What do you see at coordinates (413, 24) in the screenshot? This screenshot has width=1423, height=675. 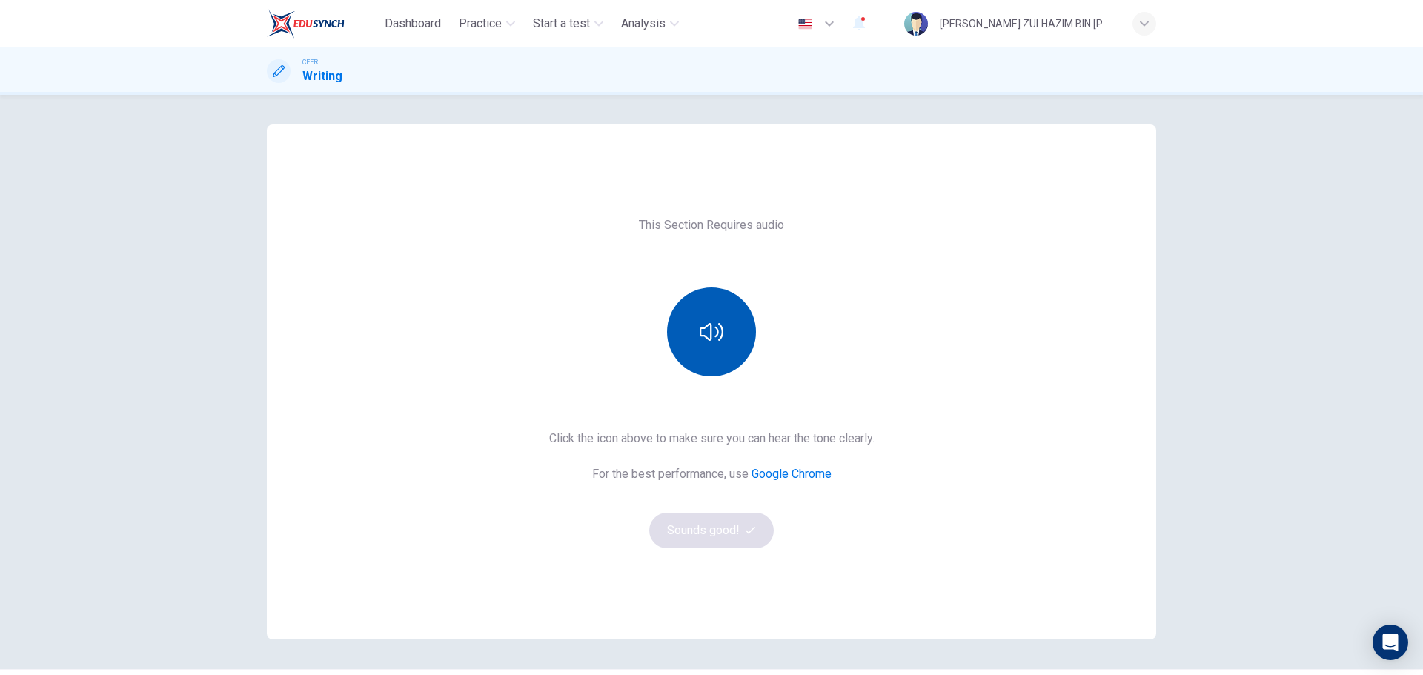 I see `a: Dashboard` at bounding box center [413, 24].